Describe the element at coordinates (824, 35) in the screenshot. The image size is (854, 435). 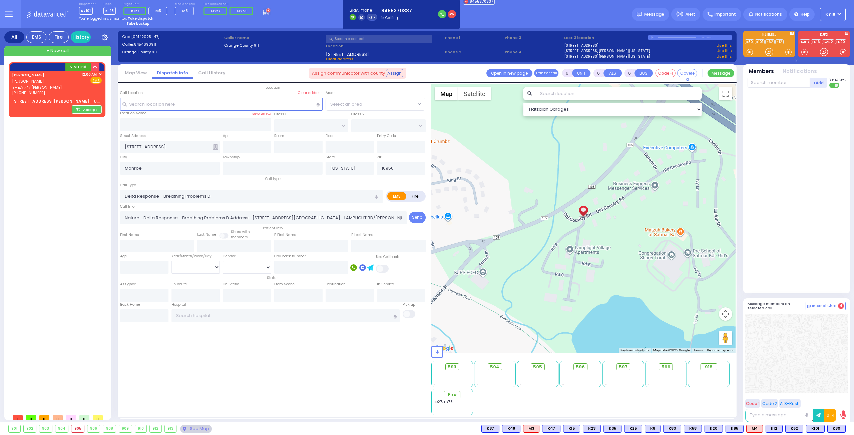
I see `label: KJFD` at that location.